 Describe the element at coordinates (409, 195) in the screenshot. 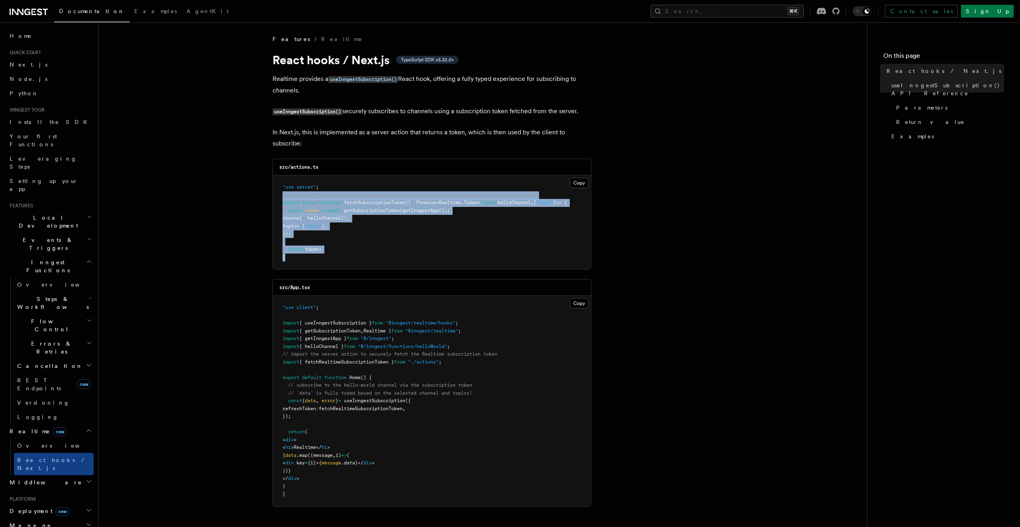

I see `span: // securely fetch an Inngest Realtime subscription token from the server as a server action` at that location.